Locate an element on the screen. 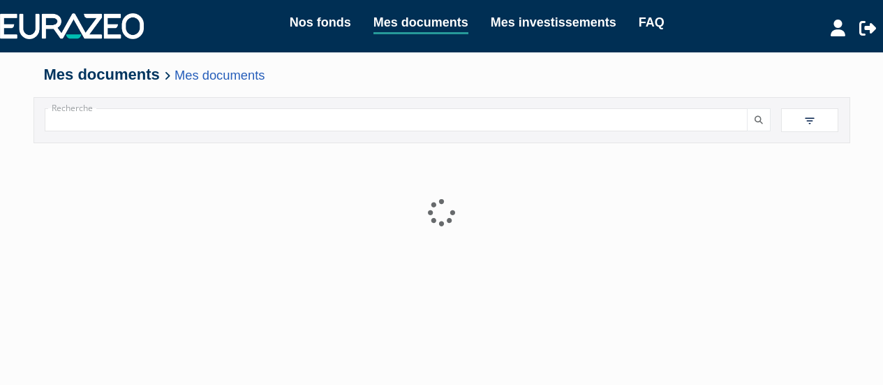 Image resolution: width=883 pixels, height=385 pixels. h4: Mes documents is located at coordinates (442, 75).